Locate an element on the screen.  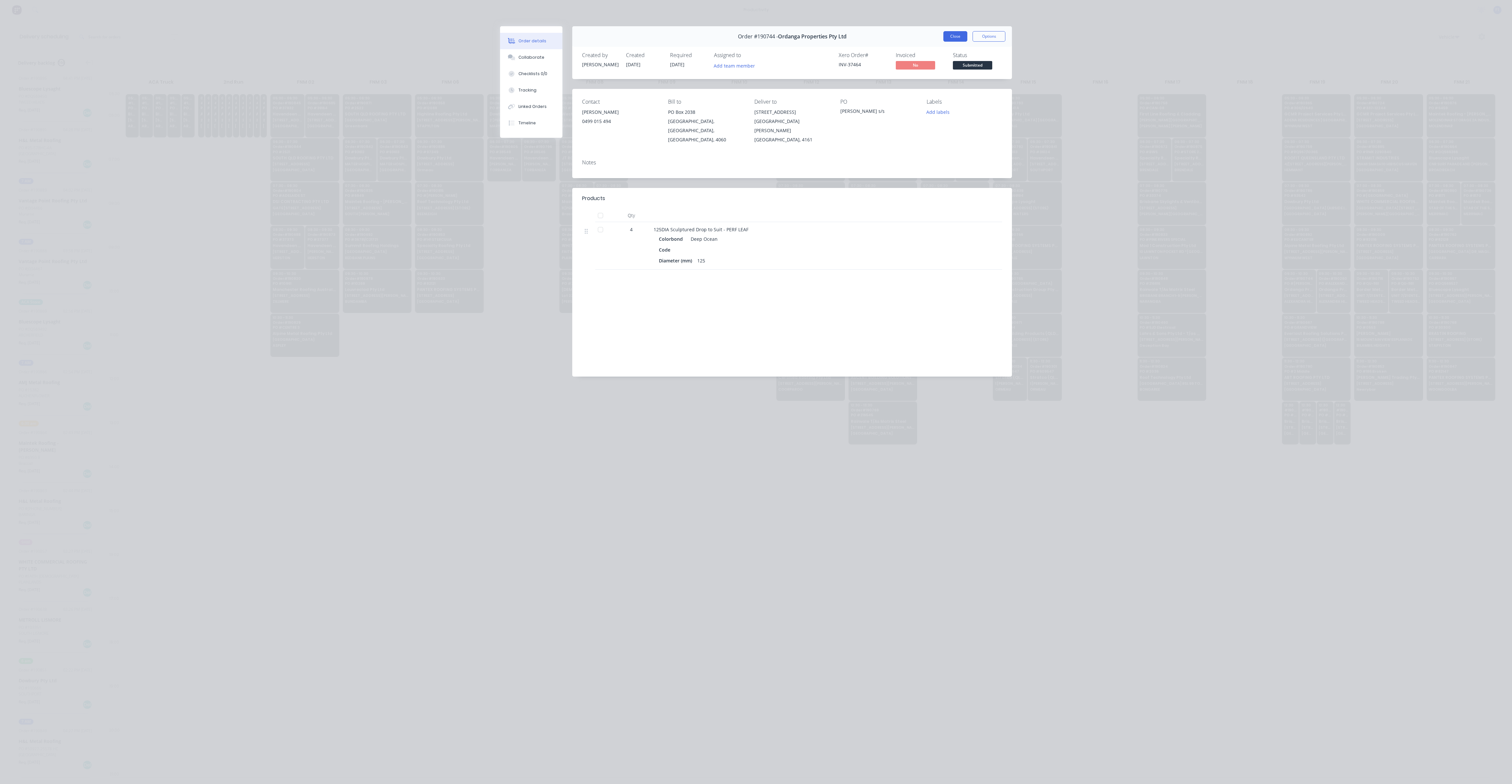
div: PO is located at coordinates (878, 102).